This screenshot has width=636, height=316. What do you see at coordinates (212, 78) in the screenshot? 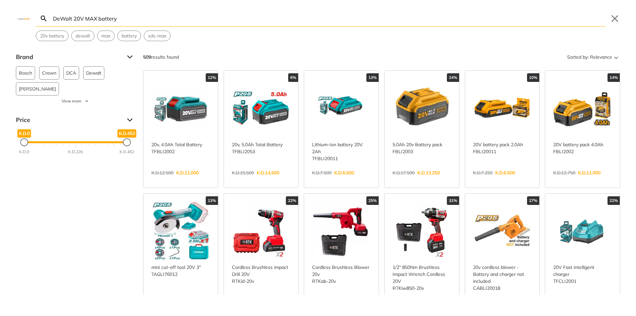
I see `div: 12%` at bounding box center [212, 78].